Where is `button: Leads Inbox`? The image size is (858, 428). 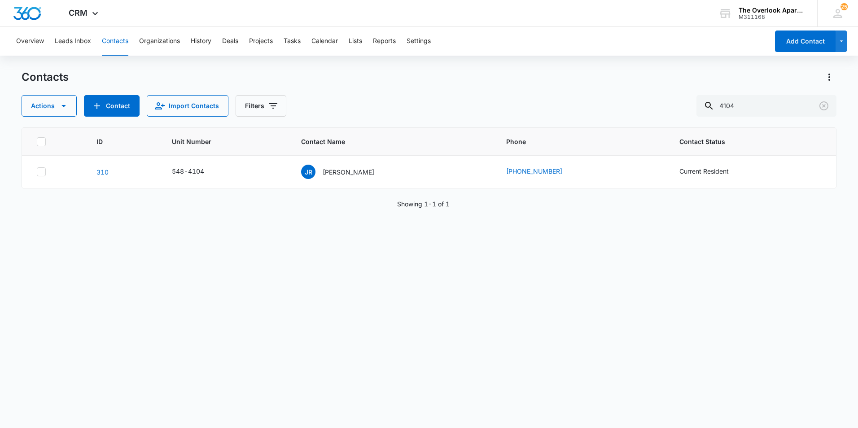
button: Leads Inbox is located at coordinates (73, 41).